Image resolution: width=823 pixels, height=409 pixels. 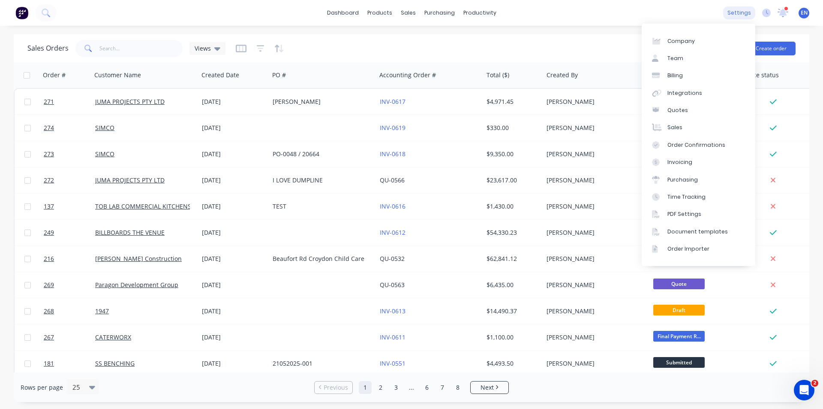 What do you see at coordinates (412, 387) in the screenshot?
I see `ul: Pagination` at bounding box center [412, 387].